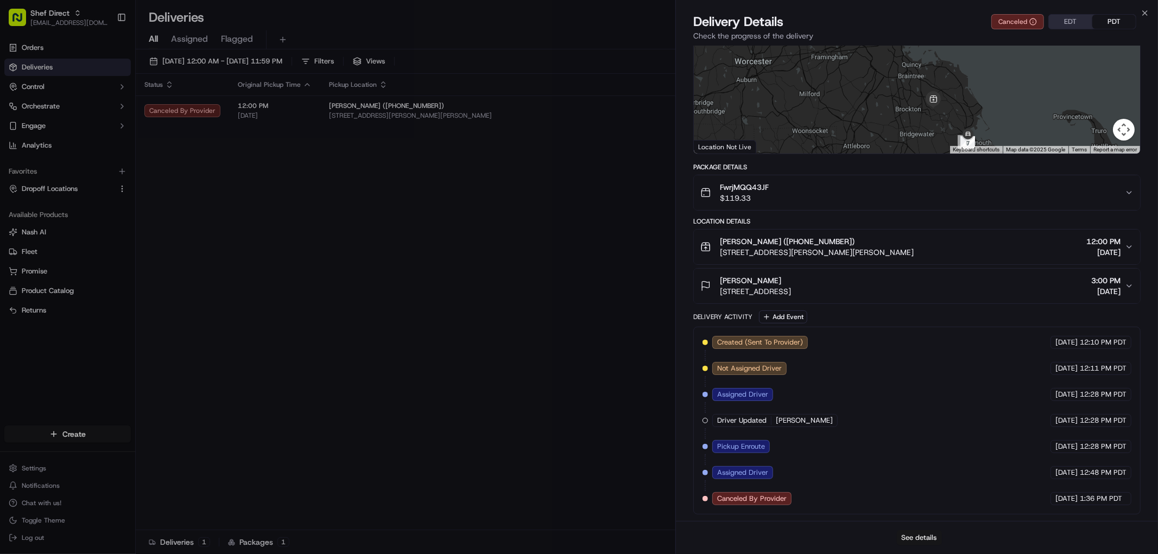 The image size is (1158, 554). Describe the element at coordinates (917, 36) in the screenshot. I see `p: Check the progress of the delivery` at that location.